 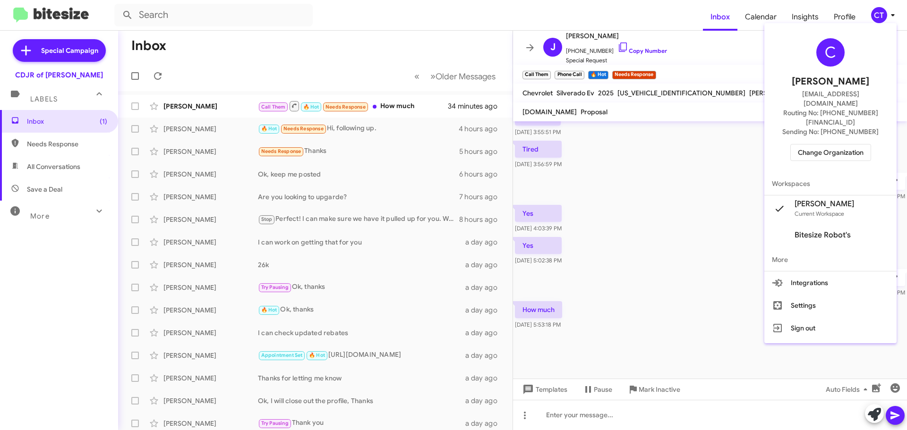 I want to click on div: C, so click(x=830, y=52).